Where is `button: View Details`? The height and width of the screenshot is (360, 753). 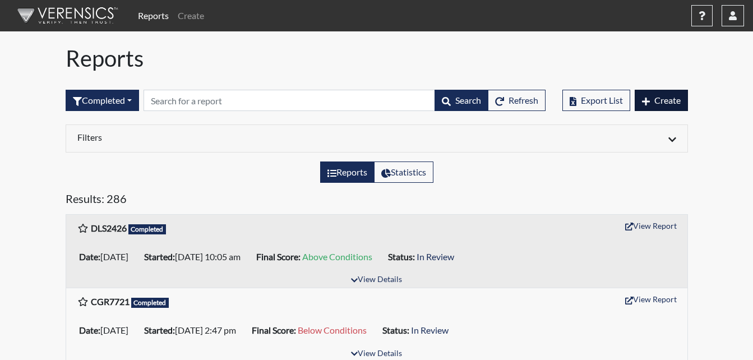 button: View Details is located at coordinates (376, 280).